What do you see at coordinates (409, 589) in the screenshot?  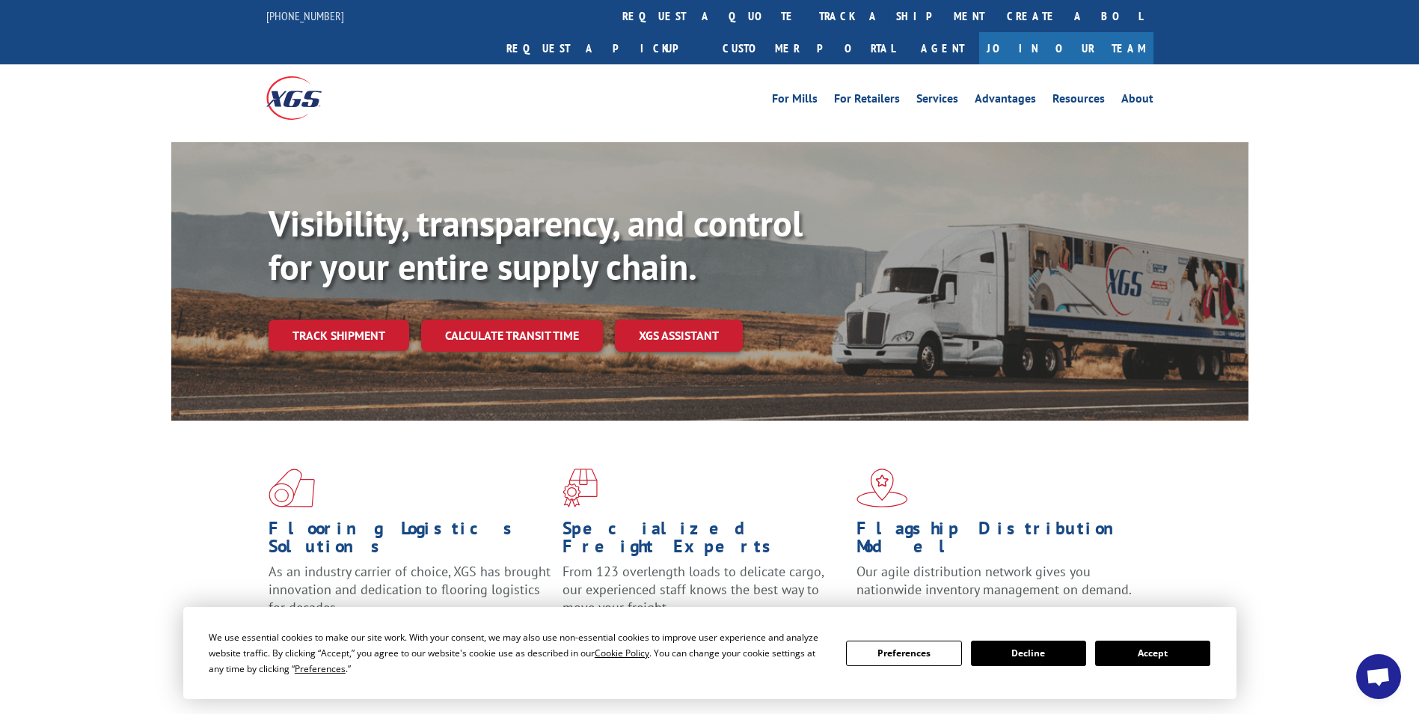 I see `span: As an industry carrier of choice, XGS has brought innovation and dedication to flooring logistics...` at bounding box center [409, 589].